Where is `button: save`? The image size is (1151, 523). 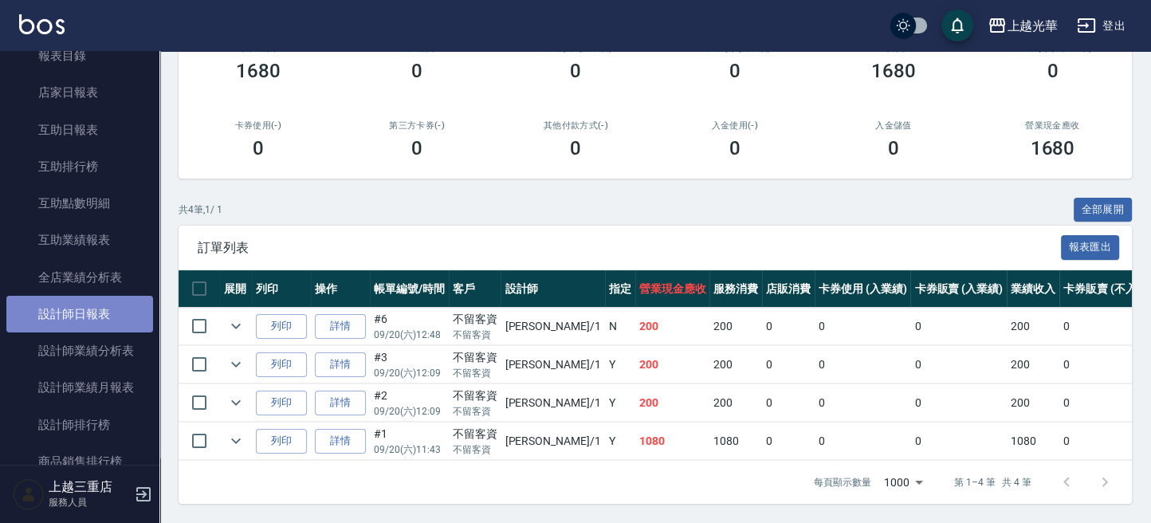 button: save is located at coordinates (958, 26).